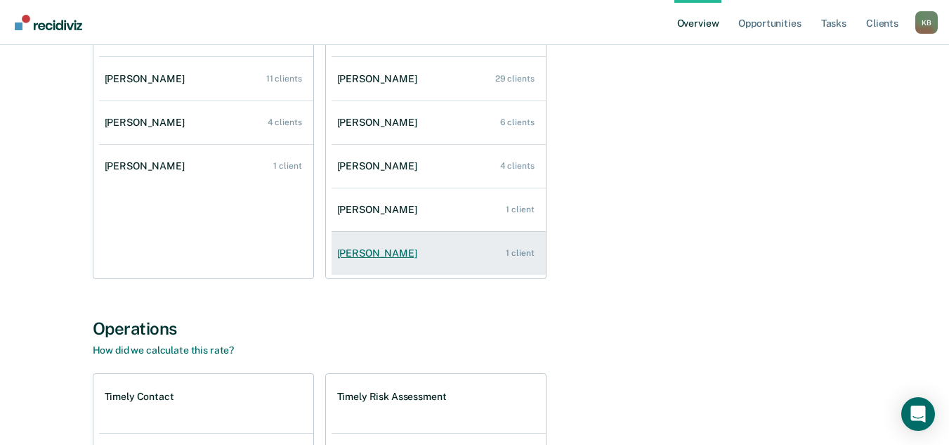  I want to click on div: 11 clients, so click(284, 79).